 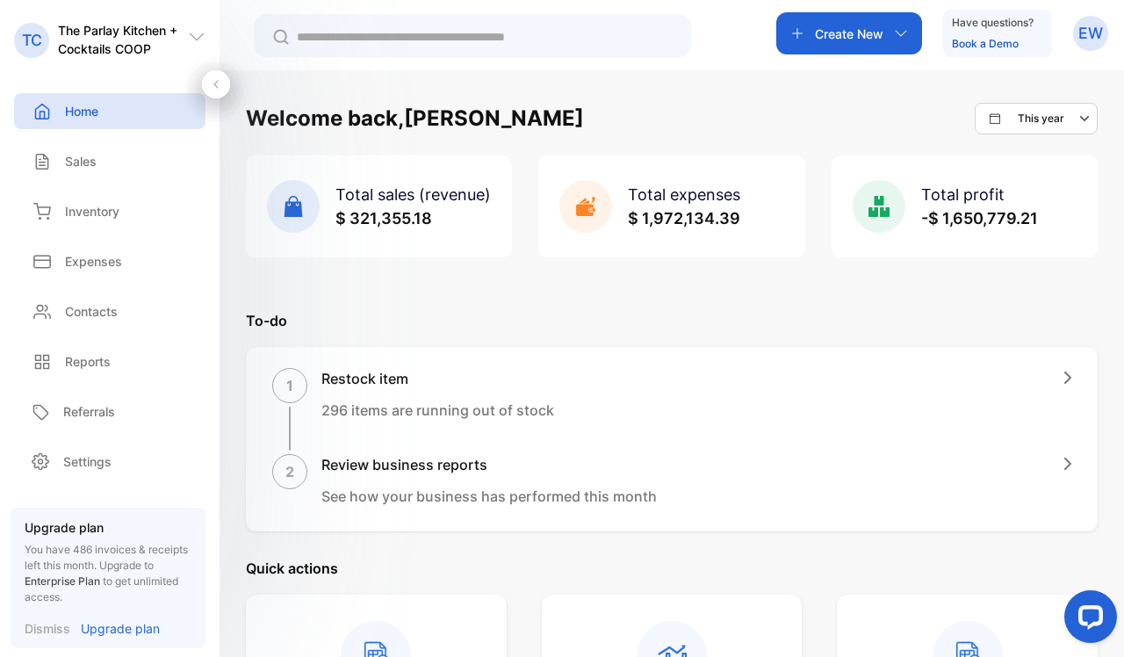 I want to click on span: Total expenses, so click(x=684, y=194).